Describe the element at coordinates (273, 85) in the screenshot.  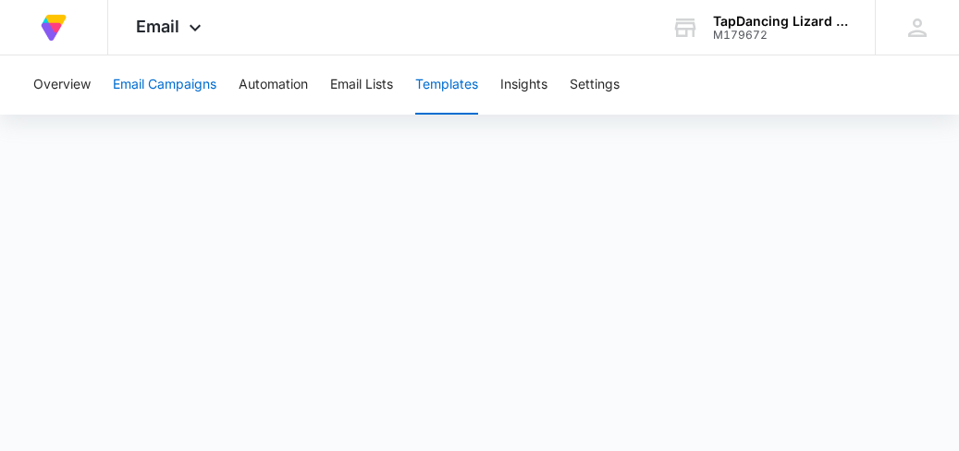
I see `button: Automation` at that location.